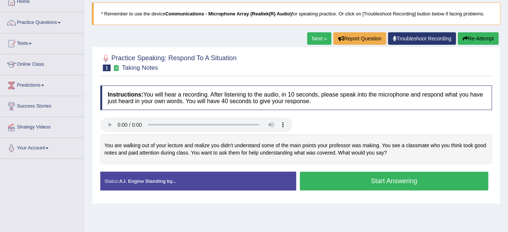 This screenshot has width=508, height=232. Describe the element at coordinates (360, 39) in the screenshot. I see `button: Report Question` at that location.